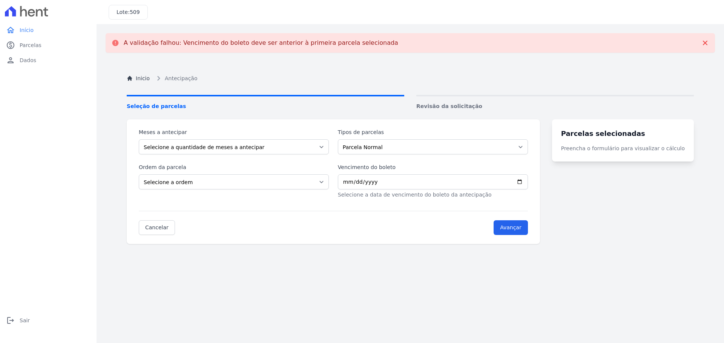 The image size is (724, 343). Describe the element at coordinates (181, 78) in the screenshot. I see `span: Antecipação` at that location.